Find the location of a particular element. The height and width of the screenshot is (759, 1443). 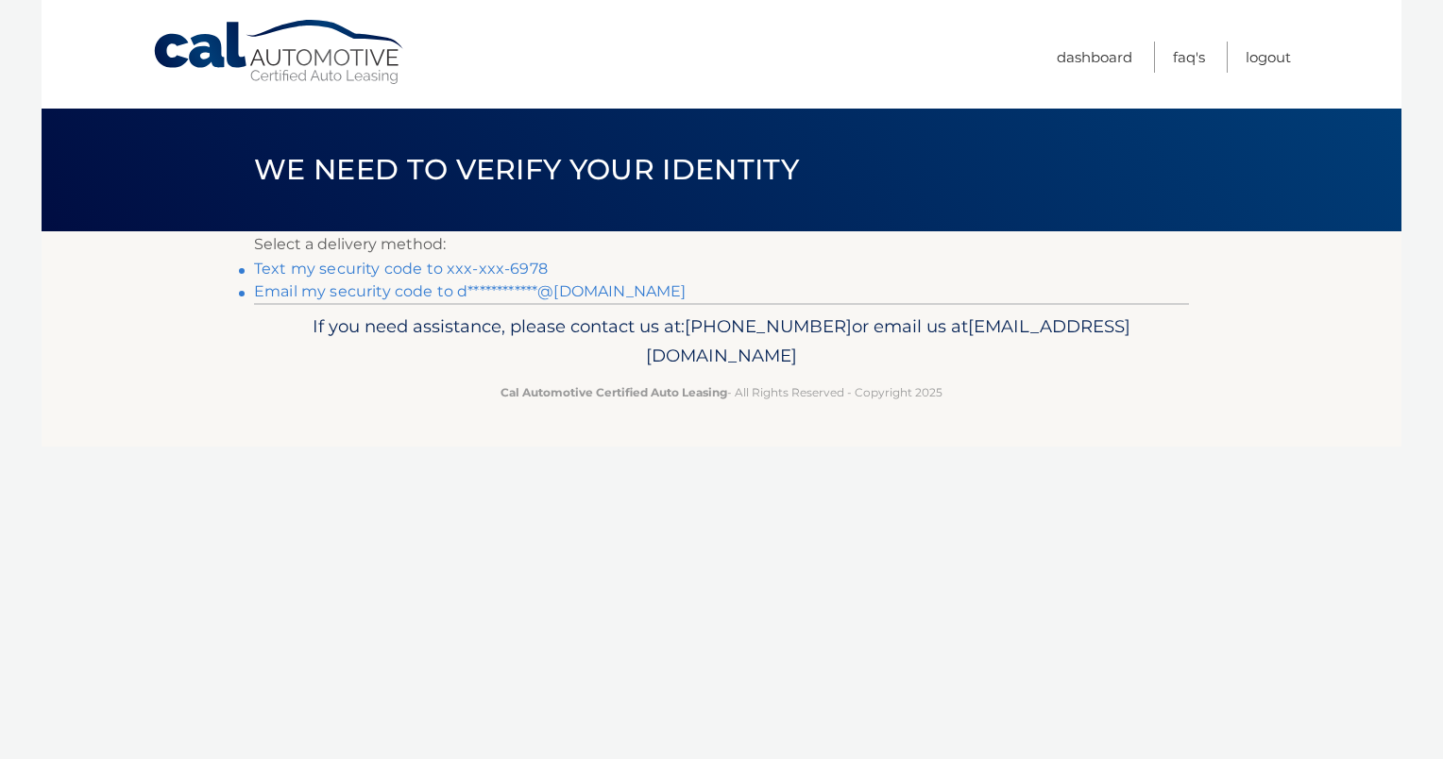

p: If you need assistance, please contact us at: or email us at is located at coordinates (722, 342).